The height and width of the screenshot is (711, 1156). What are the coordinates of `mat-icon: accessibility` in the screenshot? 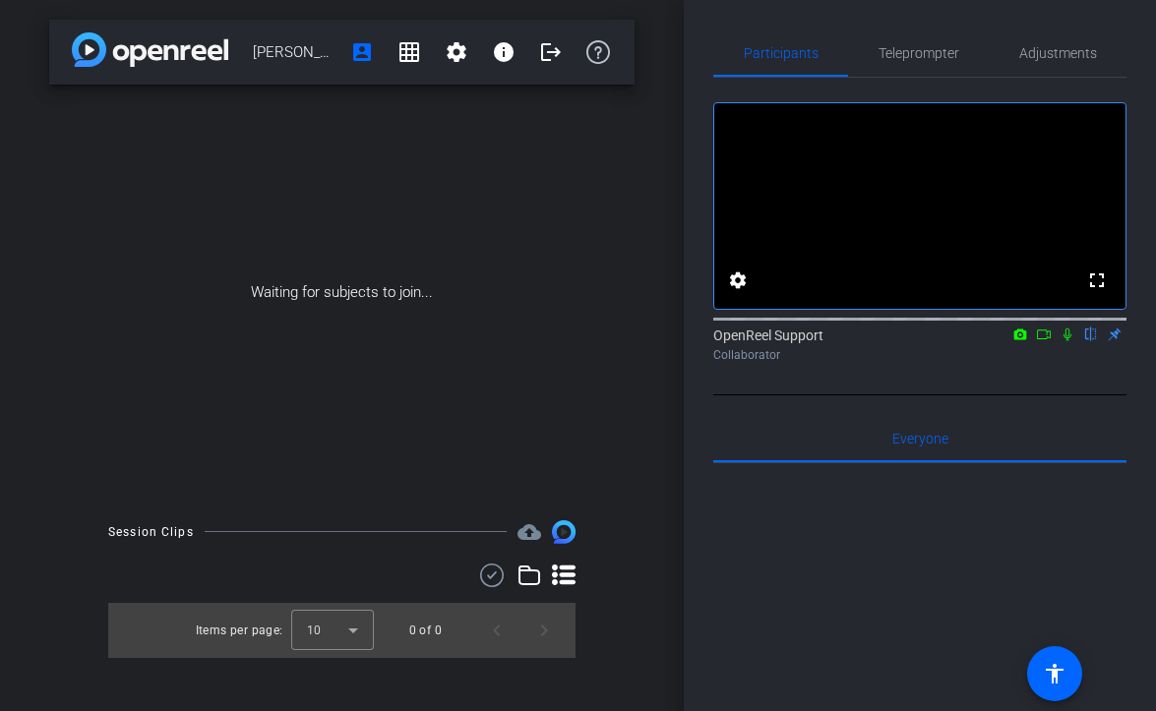 It's located at (1055, 674).